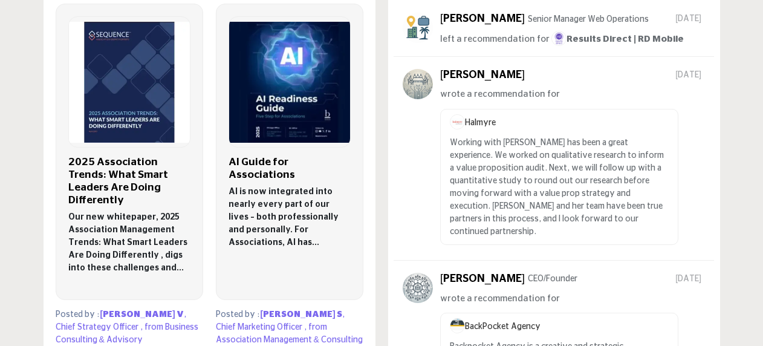 This screenshot has width=763, height=346. Describe the element at coordinates (289, 217) in the screenshot. I see `p: AI is now integrated into nearly every part of our lives – both professionally and personally. Fo...` at that location.